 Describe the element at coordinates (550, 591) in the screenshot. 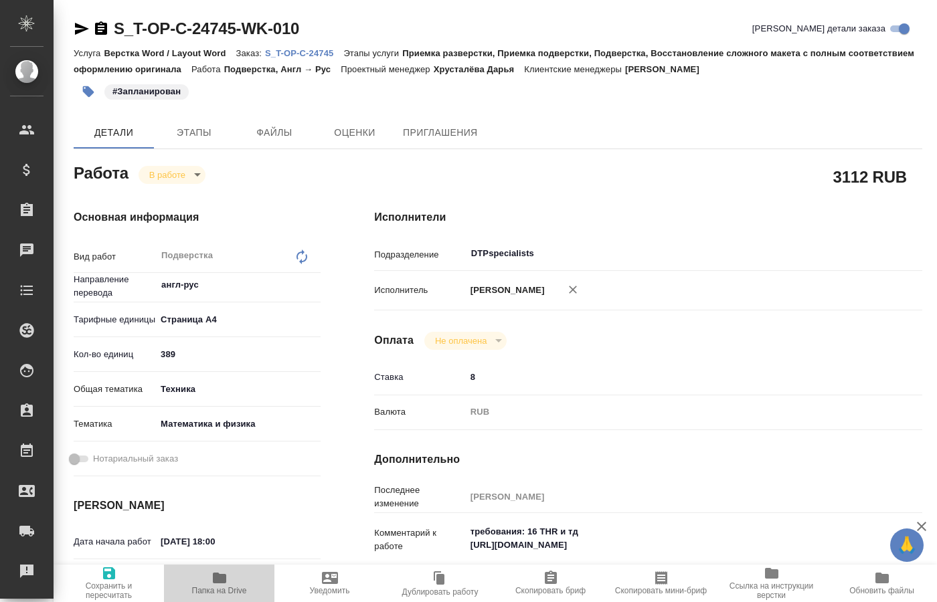

I see `span: Скопировать бриф` at that location.